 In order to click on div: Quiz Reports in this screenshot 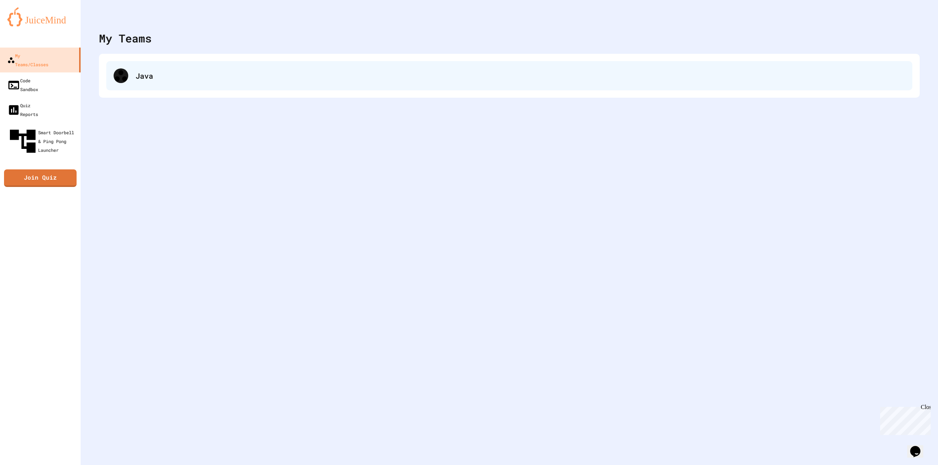, I will do `click(23, 110)`.